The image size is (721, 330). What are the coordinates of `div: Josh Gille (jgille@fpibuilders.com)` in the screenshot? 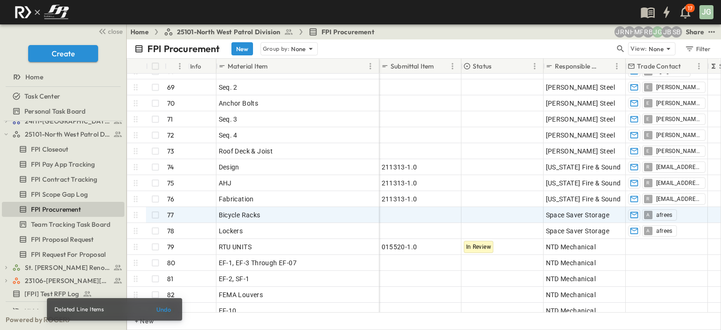 It's located at (658, 32).